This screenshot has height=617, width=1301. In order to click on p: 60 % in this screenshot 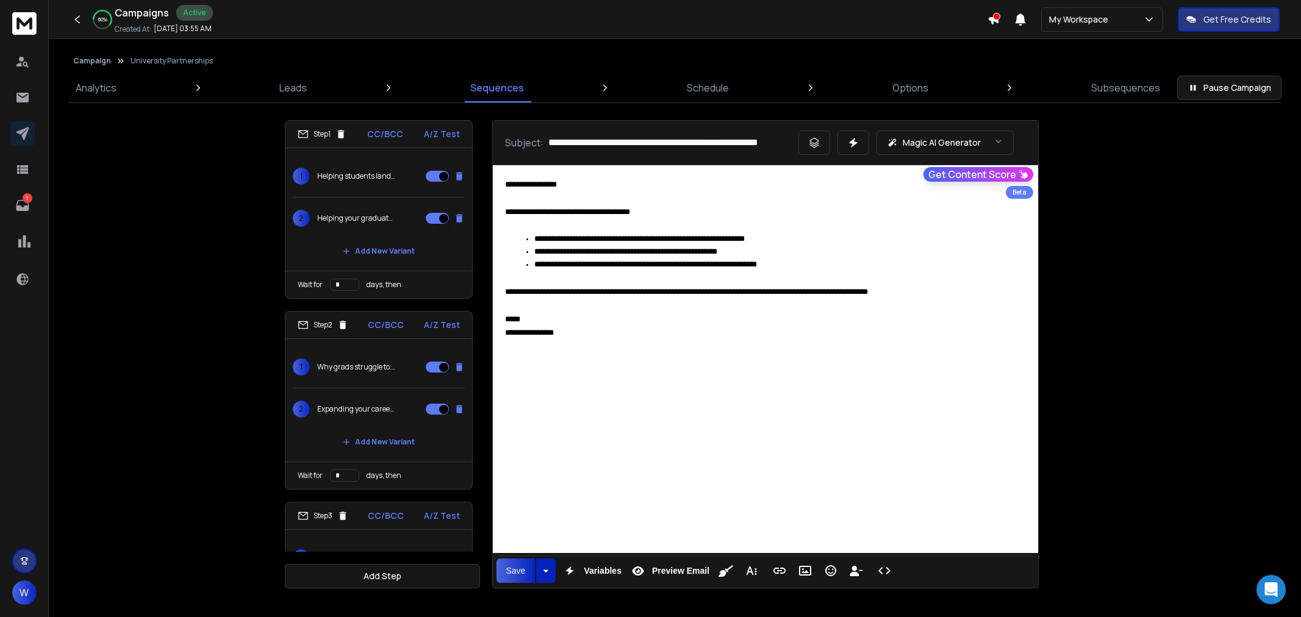, I will do `click(102, 20)`.